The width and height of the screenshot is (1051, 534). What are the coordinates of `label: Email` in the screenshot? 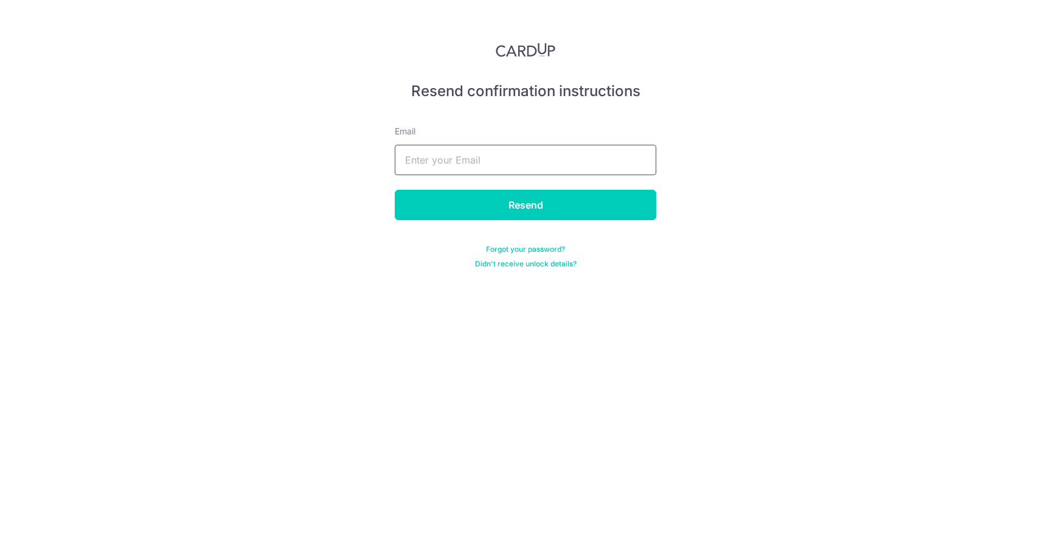 It's located at (405, 131).